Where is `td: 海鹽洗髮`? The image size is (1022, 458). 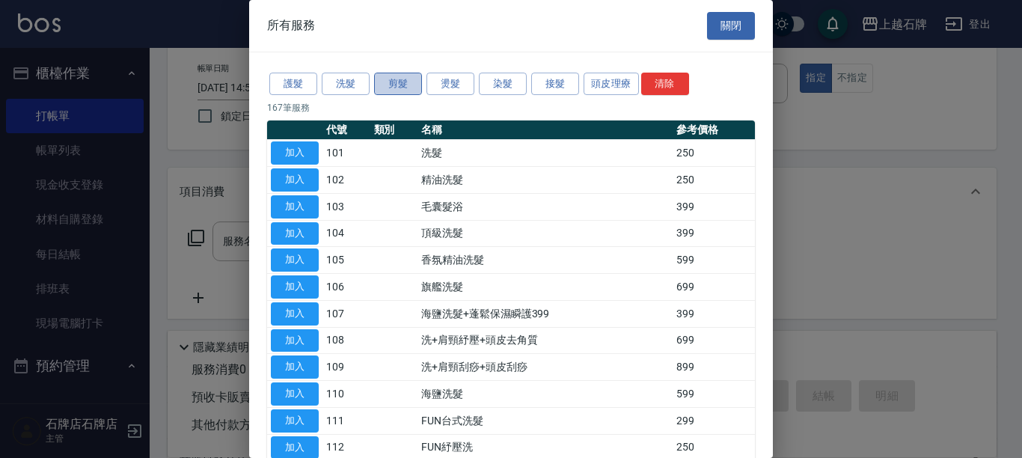 td: 海鹽洗髮 is located at coordinates (545, 394).